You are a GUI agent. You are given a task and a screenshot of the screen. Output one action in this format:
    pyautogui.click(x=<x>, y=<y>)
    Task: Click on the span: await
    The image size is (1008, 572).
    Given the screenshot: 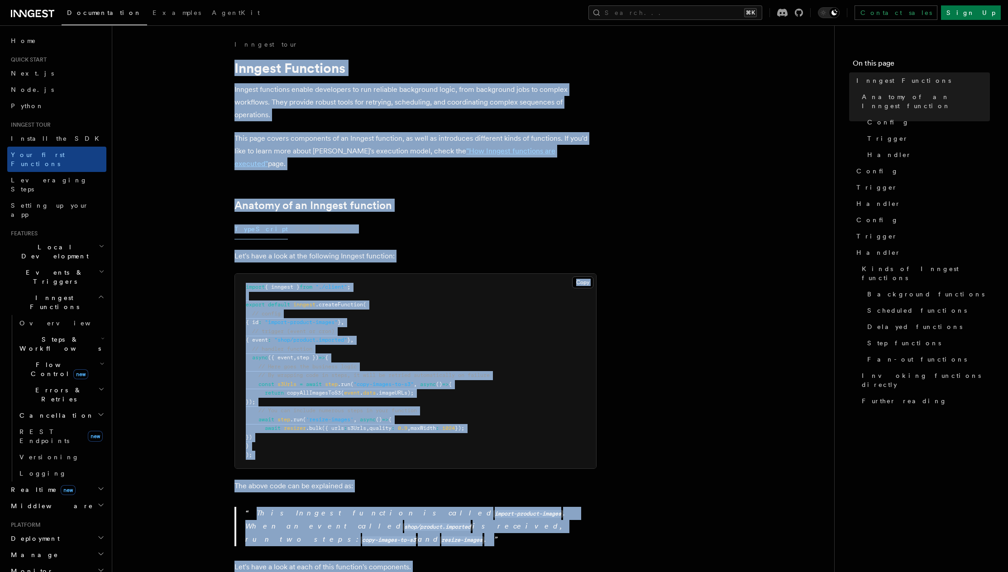 What is the action you would take?
    pyautogui.click(x=266, y=420)
    